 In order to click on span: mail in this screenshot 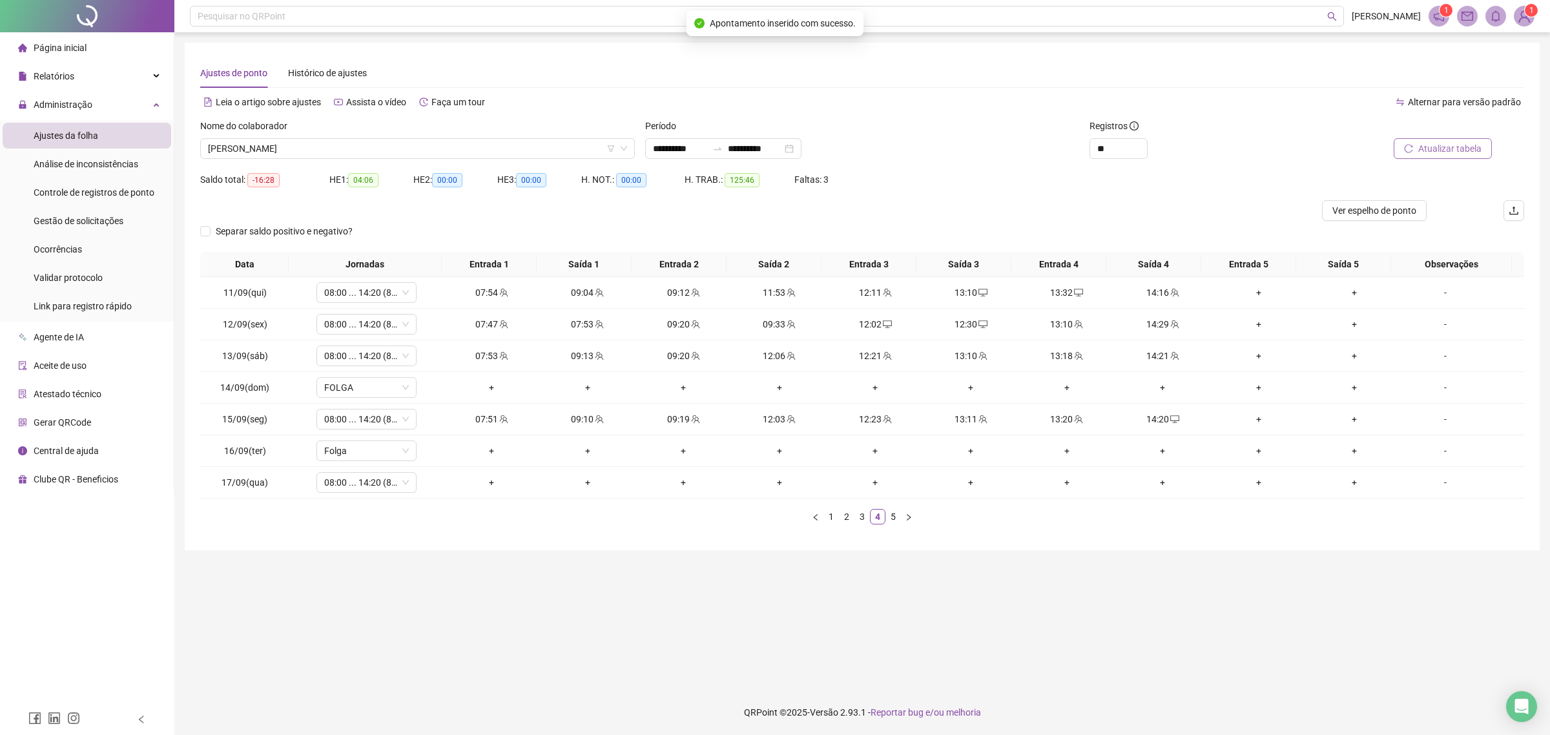, I will do `click(1467, 16)`.